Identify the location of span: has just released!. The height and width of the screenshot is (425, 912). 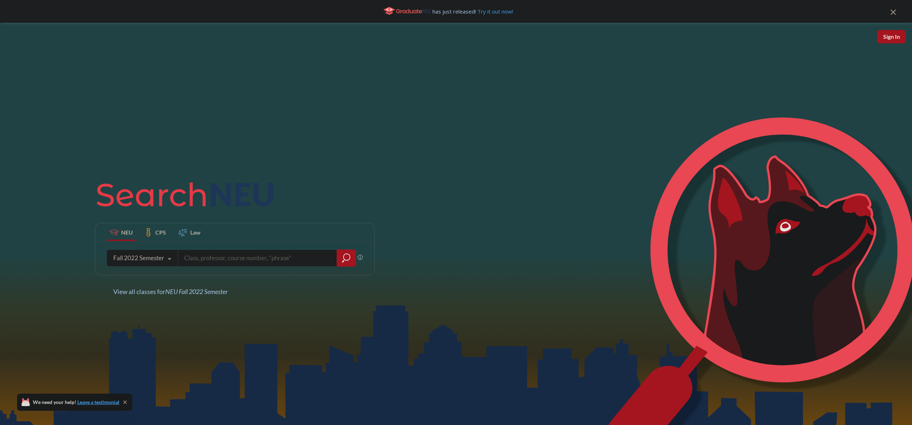
(473, 11).